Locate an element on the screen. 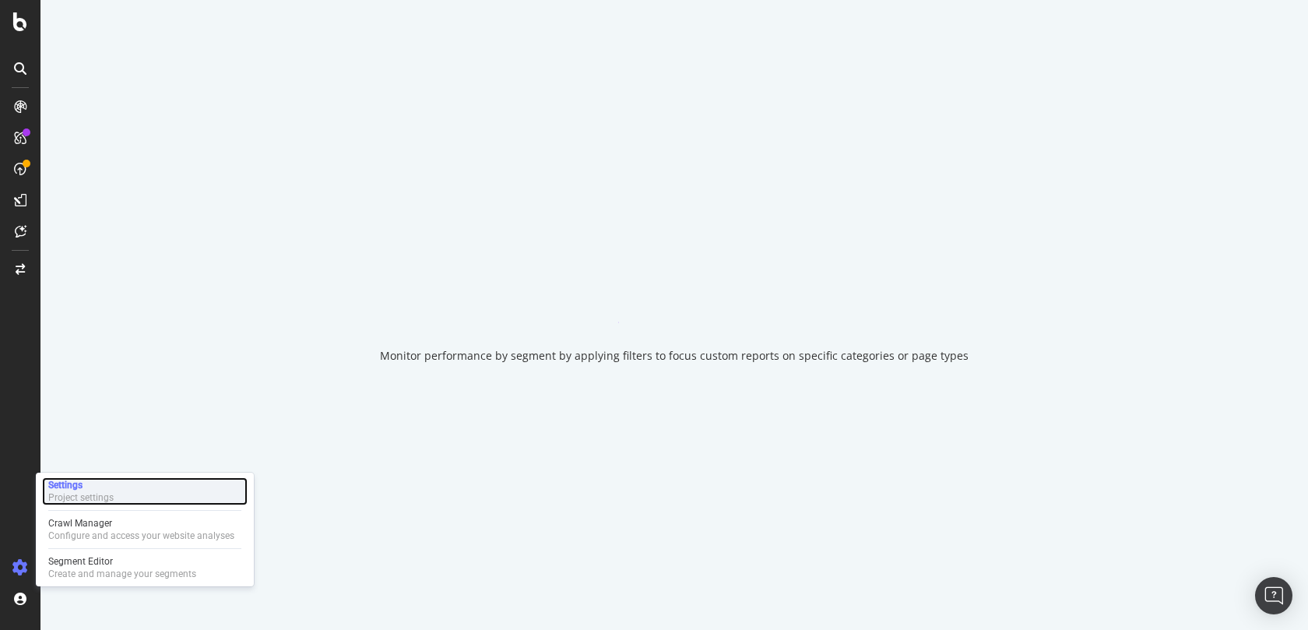 The width and height of the screenshot is (1308, 630). div: Configure and access your website analyses is located at coordinates (141, 536).